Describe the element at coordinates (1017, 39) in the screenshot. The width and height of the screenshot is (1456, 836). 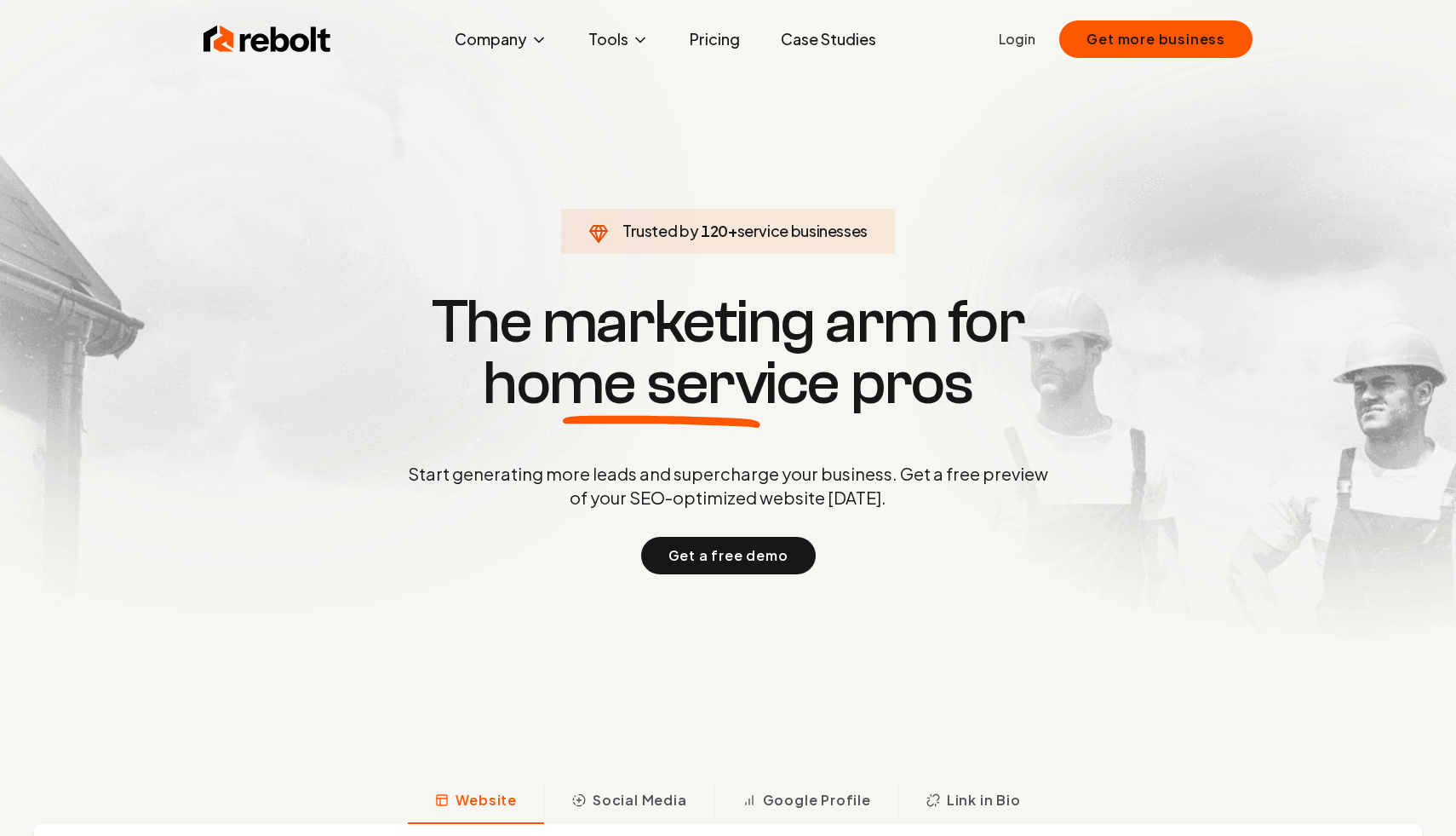
I see `a: Login` at that location.